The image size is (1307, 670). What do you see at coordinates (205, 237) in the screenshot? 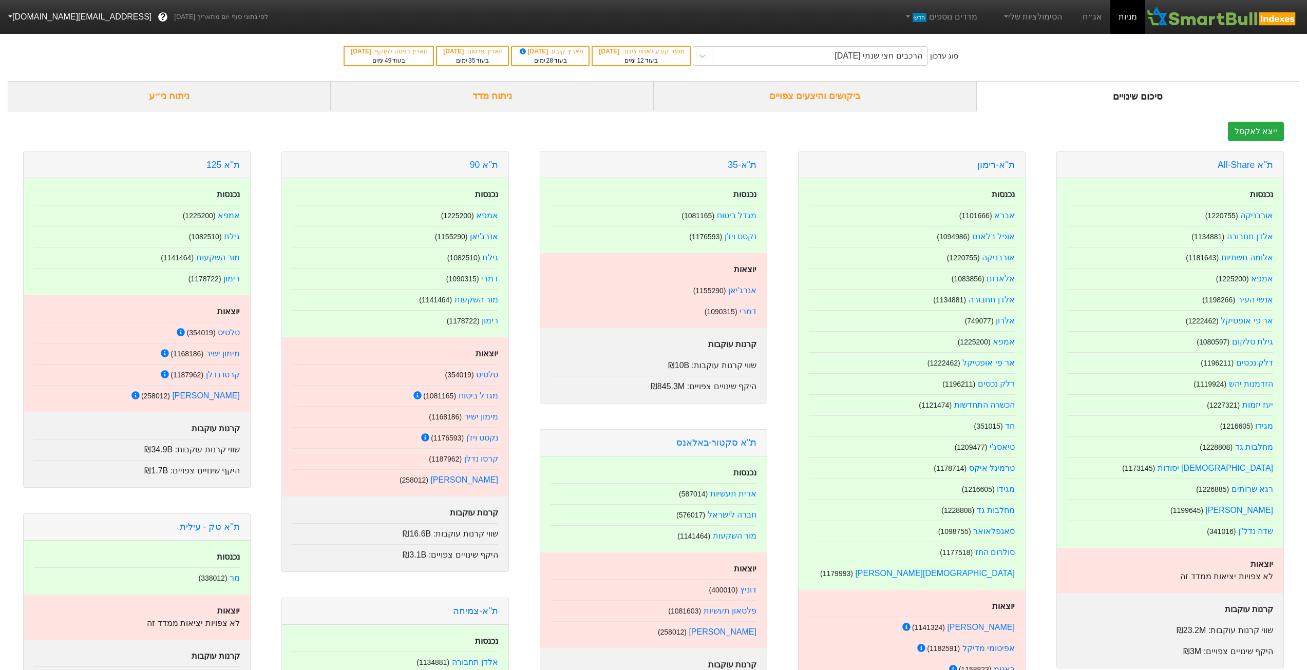
I see `small: ( 1082510 )` at bounding box center [205, 237].